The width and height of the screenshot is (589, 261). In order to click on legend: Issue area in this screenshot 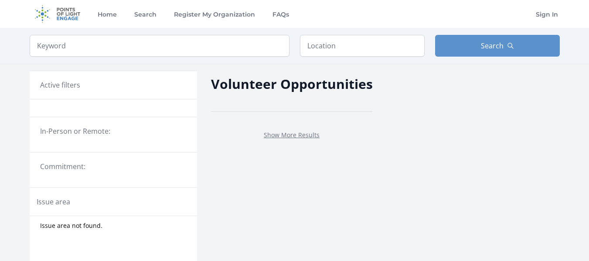, I will do `click(53, 202)`.